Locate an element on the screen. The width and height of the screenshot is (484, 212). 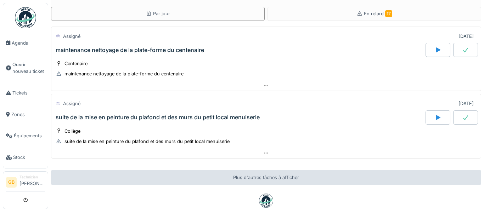
div: Centenaire is located at coordinates (76, 63).